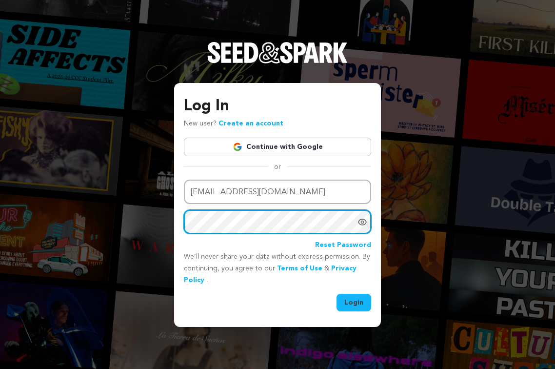 This screenshot has width=555, height=369. Describe the element at coordinates (300, 268) in the screenshot. I see `a: Terms of Use` at that location.